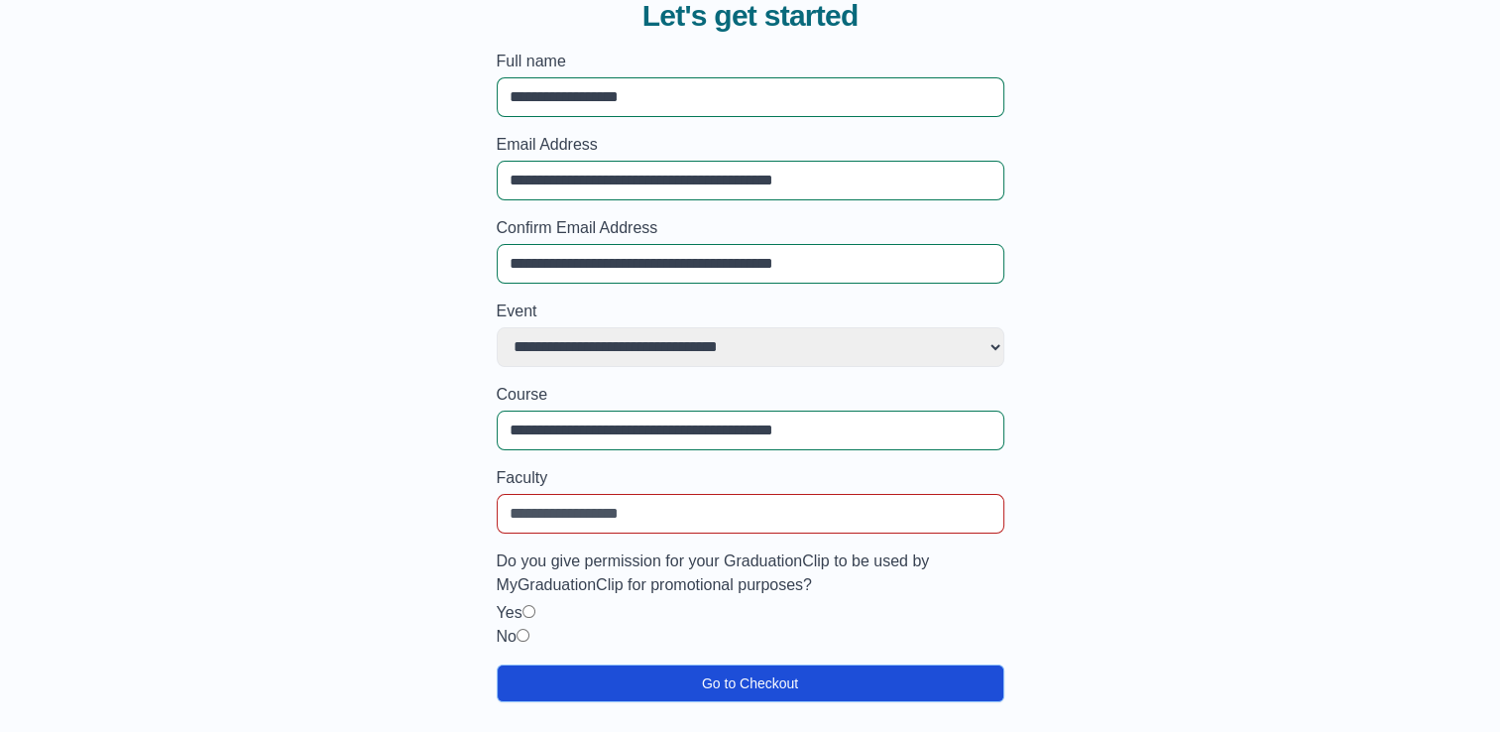  I want to click on label: Course, so click(750, 395).